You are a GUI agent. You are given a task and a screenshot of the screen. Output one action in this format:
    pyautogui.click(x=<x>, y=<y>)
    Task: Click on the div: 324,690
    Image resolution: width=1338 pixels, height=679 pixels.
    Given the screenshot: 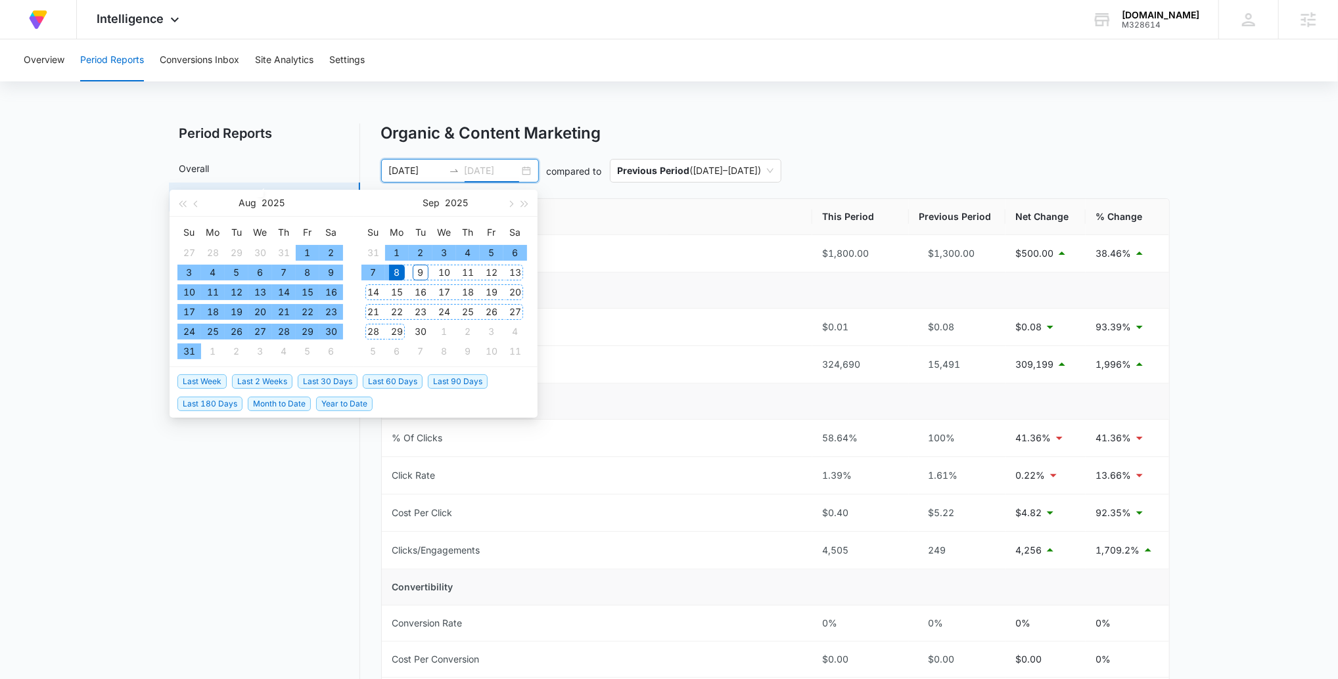 What is the action you would take?
    pyautogui.click(x=860, y=365)
    